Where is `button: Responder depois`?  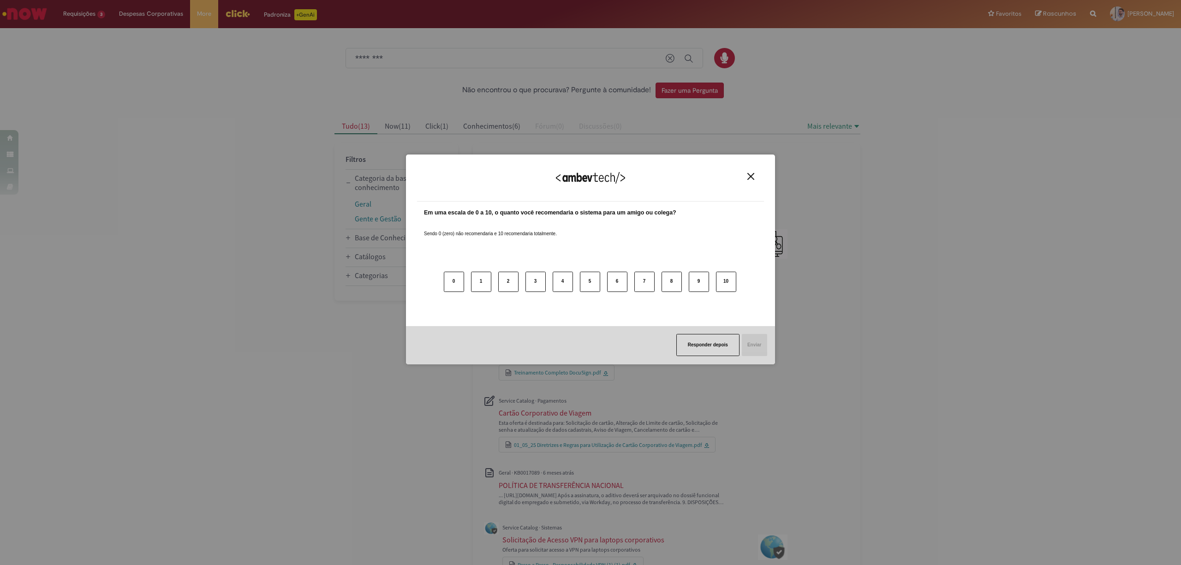
button: Responder depois is located at coordinates (707, 345).